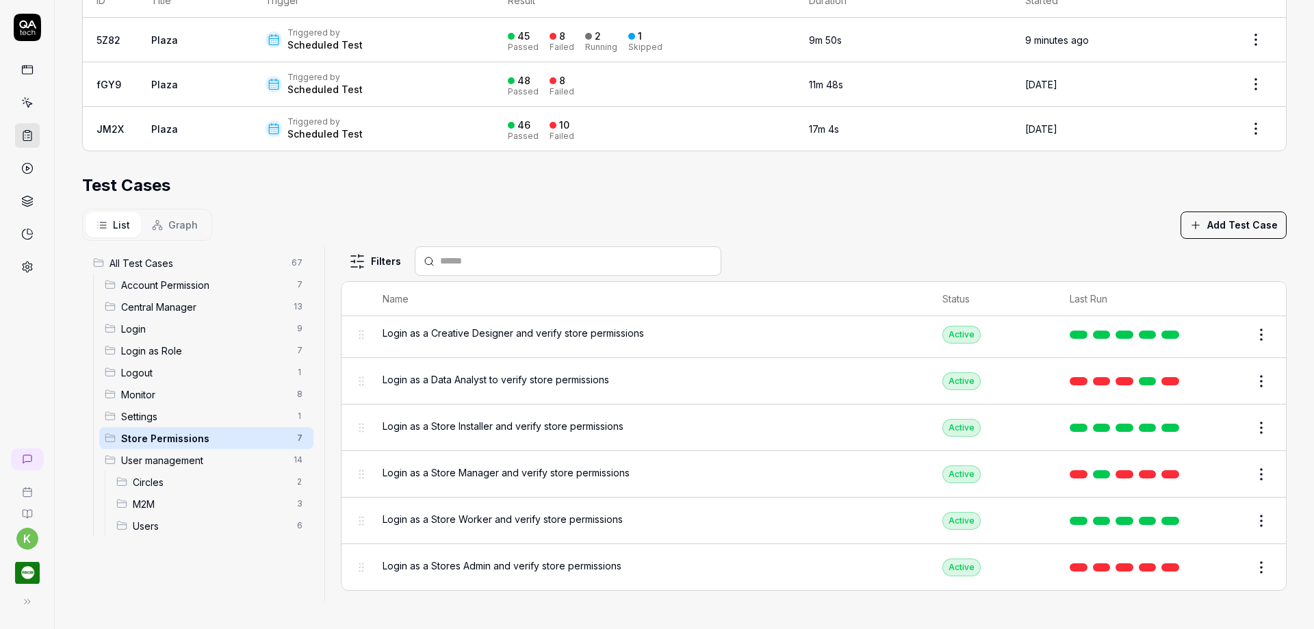 The height and width of the screenshot is (629, 1314). Describe the element at coordinates (27, 539) in the screenshot. I see `span: k` at that location.